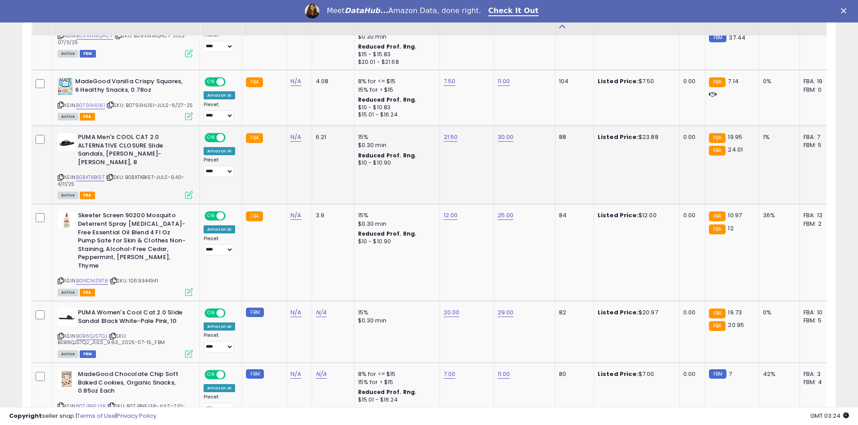  I want to click on b: MadeGood Vanilla Crispy Squares, 6 Healthy Snacks, 0.78oz, so click(130, 87).